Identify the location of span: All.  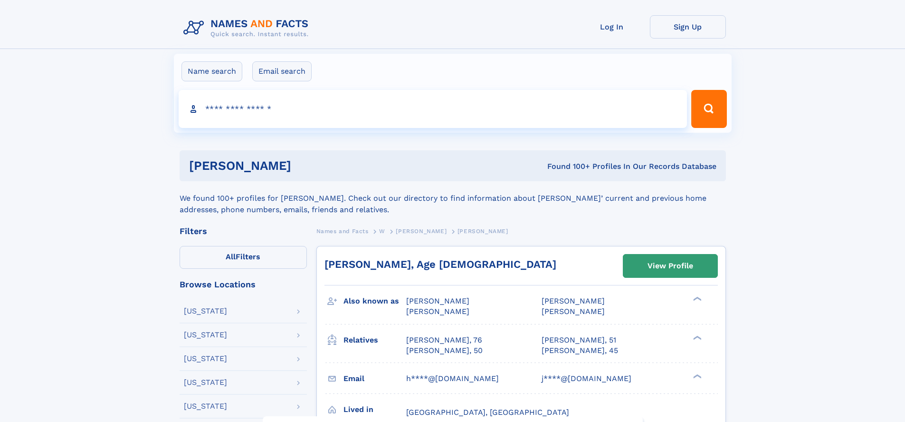
(231, 256).